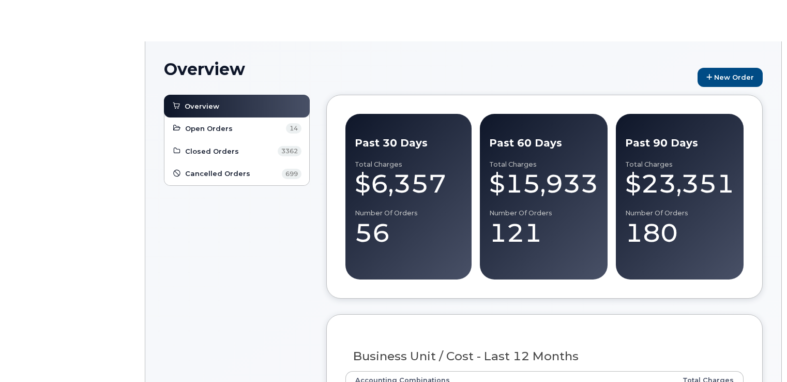 This screenshot has height=382, width=787. What do you see at coordinates (408, 233) in the screenshot?
I see `div: 56` at bounding box center [408, 233].